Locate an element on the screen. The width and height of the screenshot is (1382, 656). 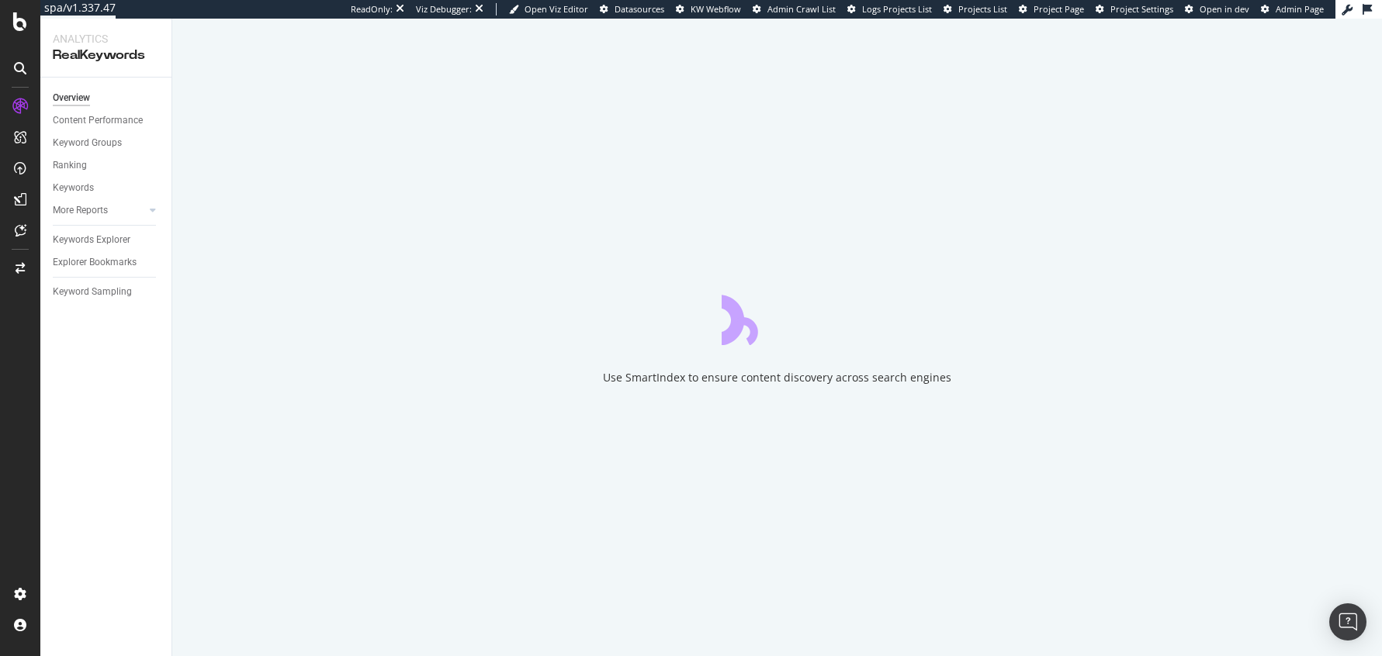
a: KW Webflow is located at coordinates (708, 9).